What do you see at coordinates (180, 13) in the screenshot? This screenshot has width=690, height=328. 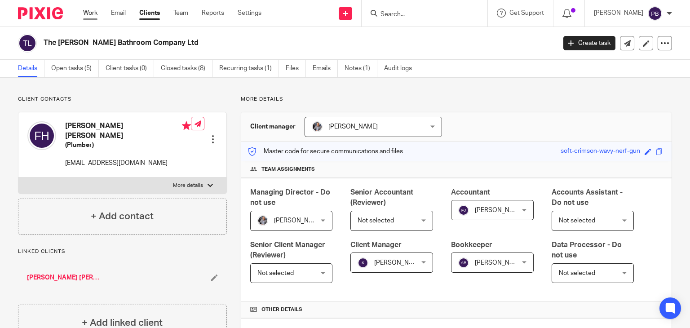 I see `a: Team` at bounding box center [180, 13].